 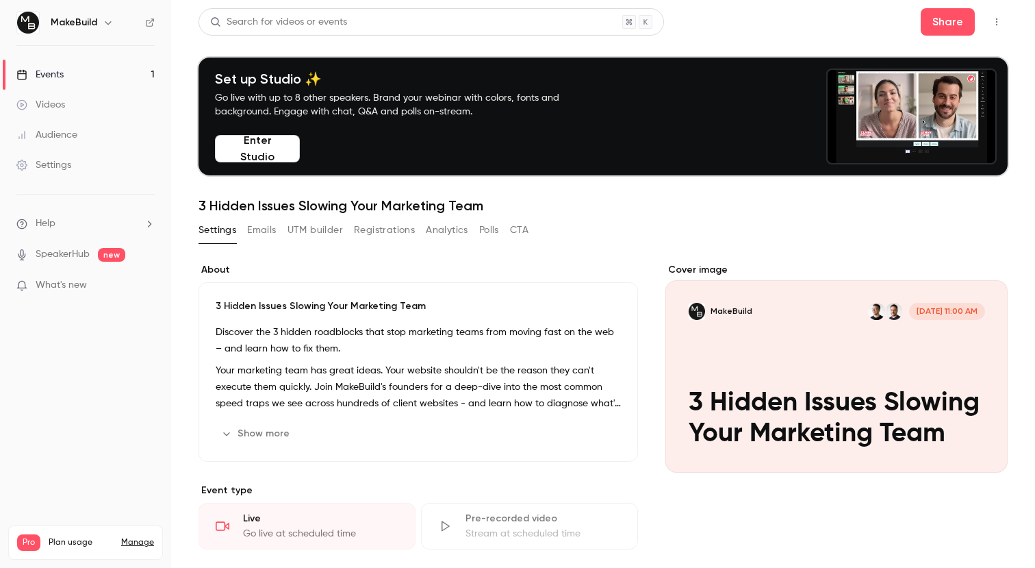 I want to click on p: 3 Hidden Issues Slowing Your Marketing Team, so click(x=418, y=306).